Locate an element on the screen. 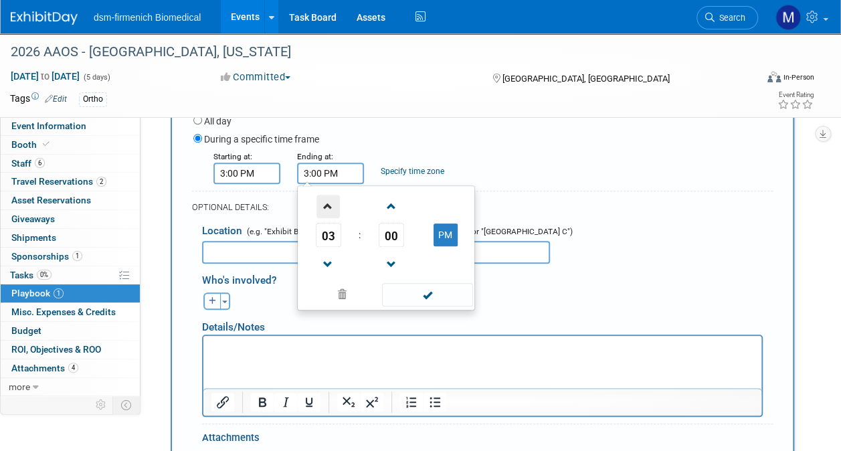 Image resolution: width=841 pixels, height=451 pixels. span: Booth is located at coordinates (31, 145).